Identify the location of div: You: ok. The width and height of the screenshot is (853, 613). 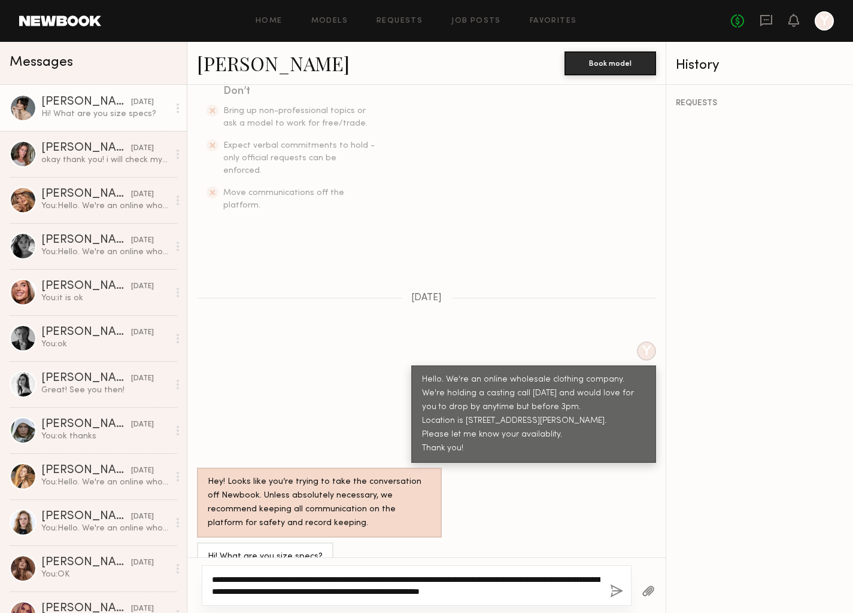
(105, 344).